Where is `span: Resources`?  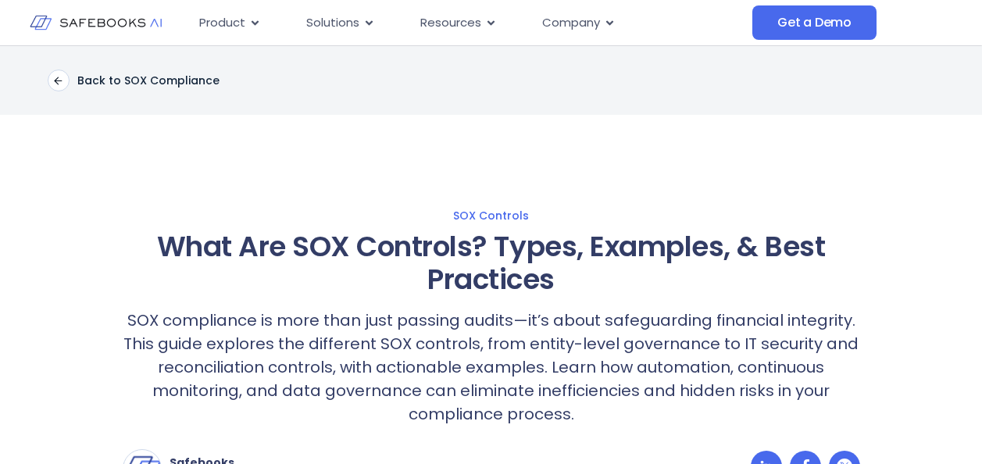
span: Resources is located at coordinates (451, 23).